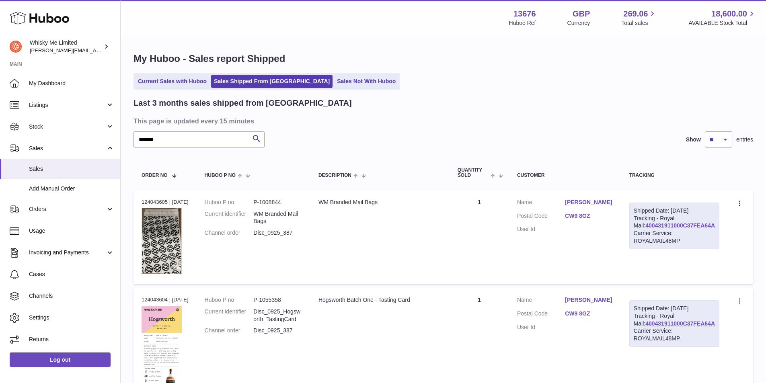  What do you see at coordinates (220, 175) in the screenshot?
I see `span: Huboo P no` at bounding box center [220, 175].